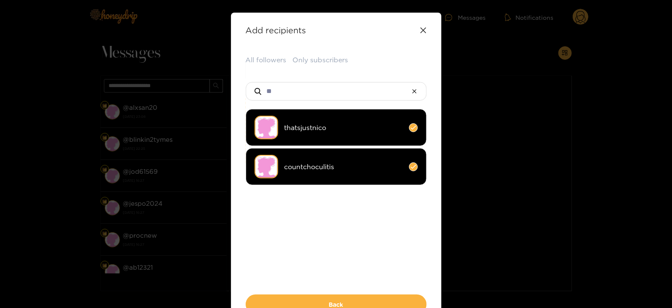 This screenshot has width=672, height=308. What do you see at coordinates (343, 167) in the screenshot?
I see `span: countchoculitis` at bounding box center [343, 167].